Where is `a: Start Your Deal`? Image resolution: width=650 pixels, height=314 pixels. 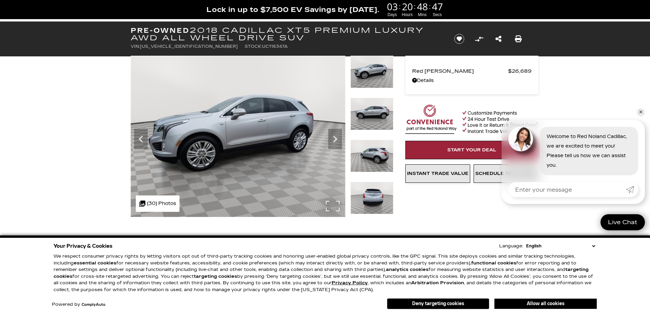 a: Start Your Deal is located at coordinates (472, 150).